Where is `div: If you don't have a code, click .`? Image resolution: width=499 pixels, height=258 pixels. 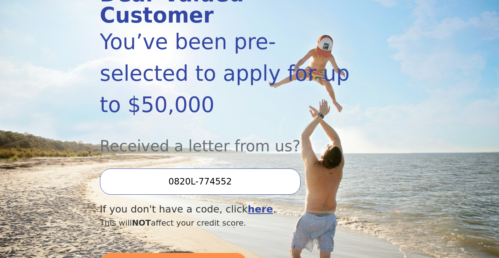 div: If you don't have a code, click . is located at coordinates (227, 209).